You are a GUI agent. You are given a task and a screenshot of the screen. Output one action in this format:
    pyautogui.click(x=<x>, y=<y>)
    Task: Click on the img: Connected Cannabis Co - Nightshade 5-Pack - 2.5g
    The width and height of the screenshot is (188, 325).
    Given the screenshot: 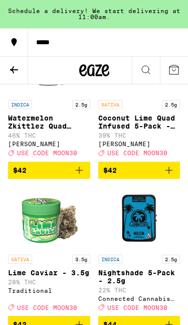 What is the action you would take?
    pyautogui.click(x=139, y=218)
    